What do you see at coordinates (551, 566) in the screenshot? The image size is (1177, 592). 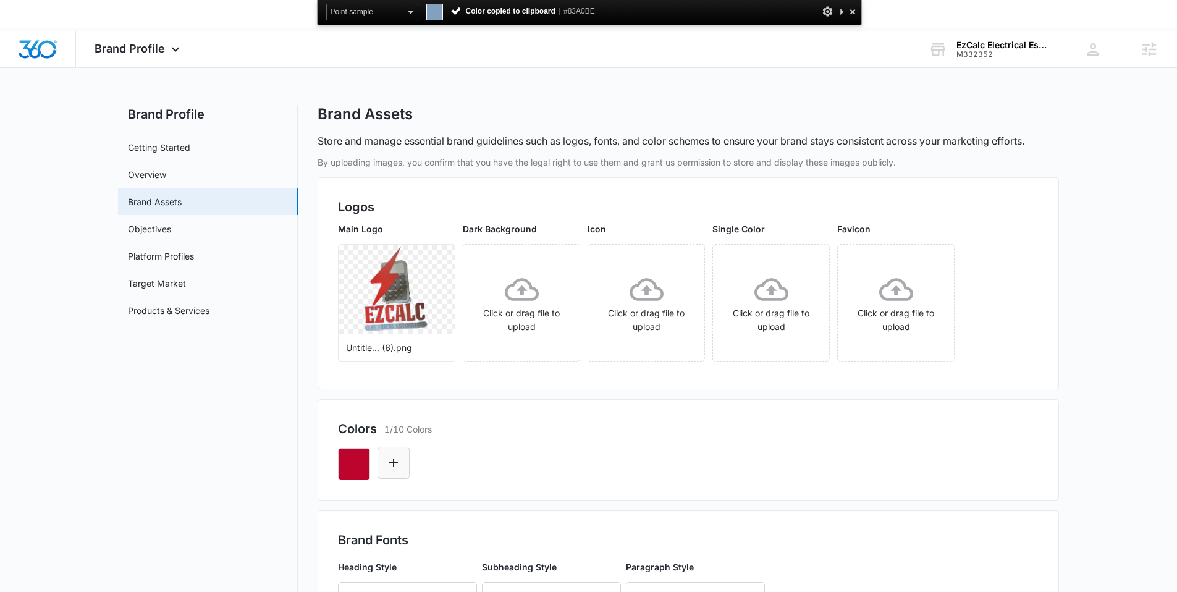 I see `p: Subheading Style` at bounding box center [551, 566].